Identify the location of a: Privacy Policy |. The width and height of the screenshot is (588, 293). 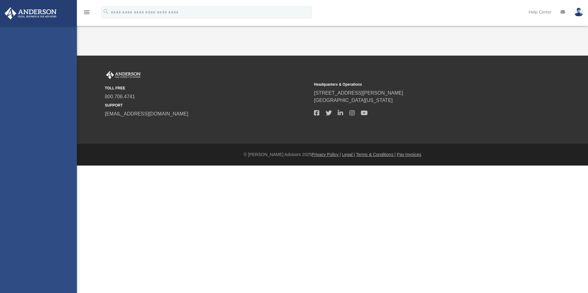
(326, 155).